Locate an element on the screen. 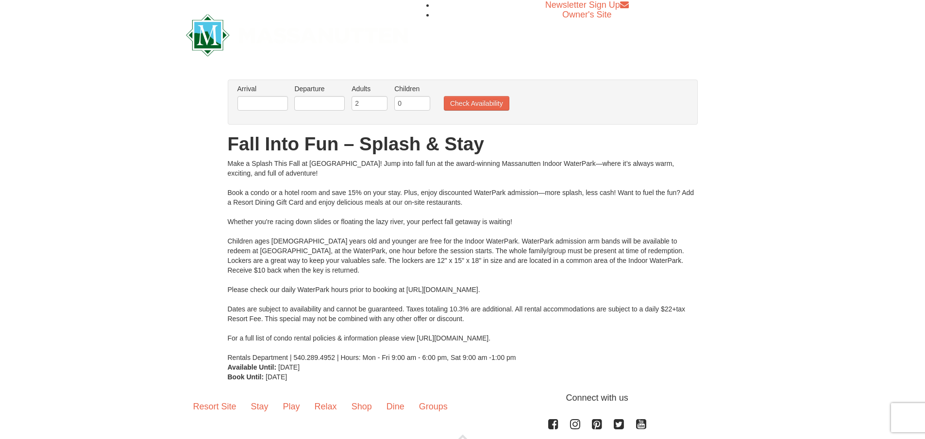 The height and width of the screenshot is (439, 925). a: Shop is located at coordinates (362, 407).